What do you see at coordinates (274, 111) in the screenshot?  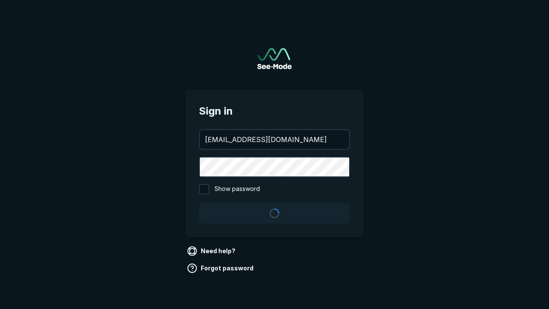 I see `span: Sign in` at bounding box center [274, 111].